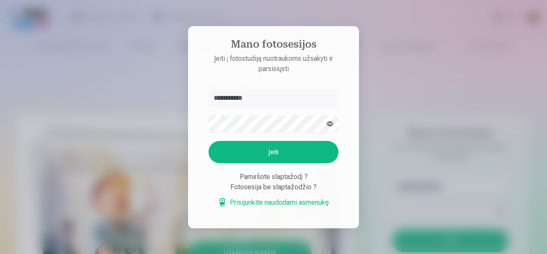  What do you see at coordinates (274, 202) in the screenshot?
I see `a: Prisijunkite naudodami asmenukę` at bounding box center [274, 202].